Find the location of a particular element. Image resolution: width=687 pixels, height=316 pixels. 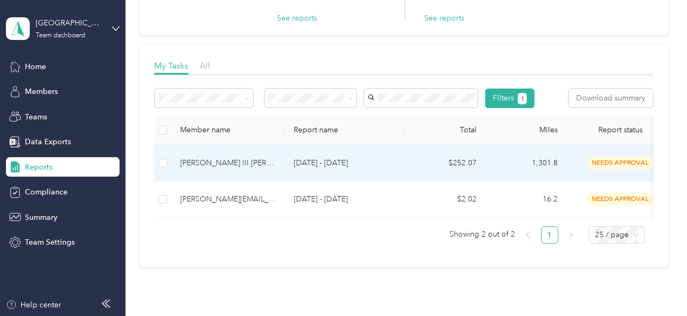

li: 1 is located at coordinates (549, 235).